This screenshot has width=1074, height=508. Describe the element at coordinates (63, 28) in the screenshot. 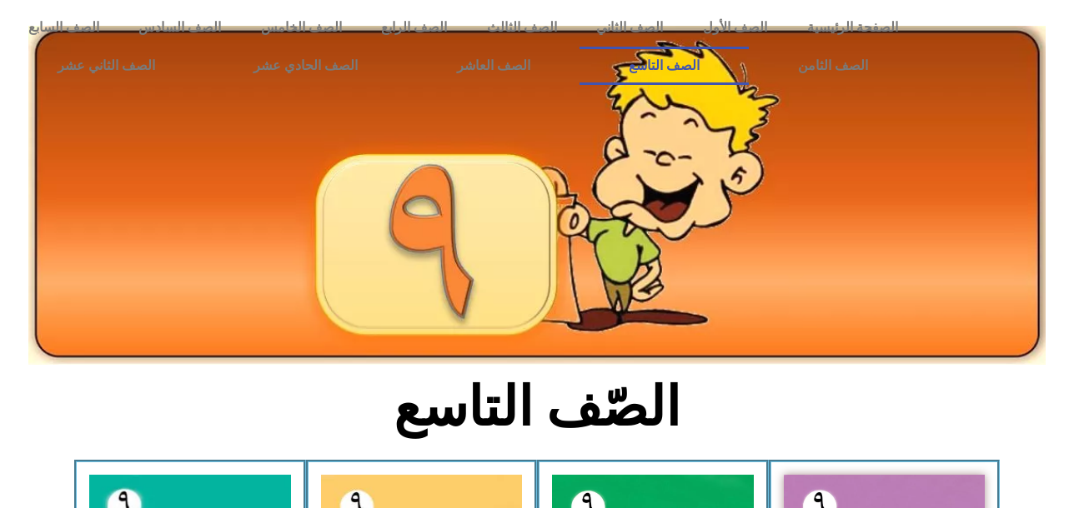

I see `a: الصف السابع` at that location.